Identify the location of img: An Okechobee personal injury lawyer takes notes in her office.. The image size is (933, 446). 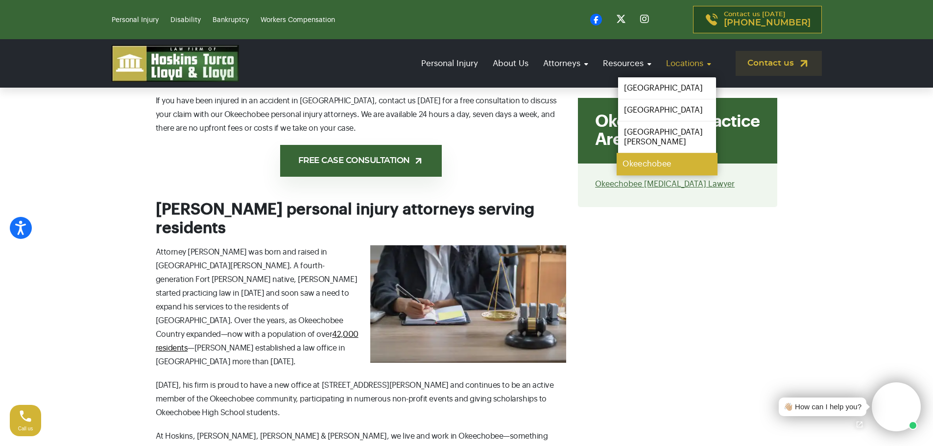
(468, 304).